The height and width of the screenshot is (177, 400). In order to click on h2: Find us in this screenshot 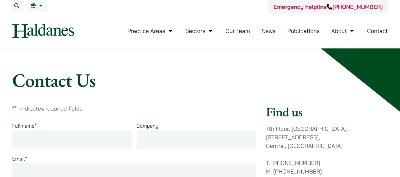, I will do `click(326, 111)`.